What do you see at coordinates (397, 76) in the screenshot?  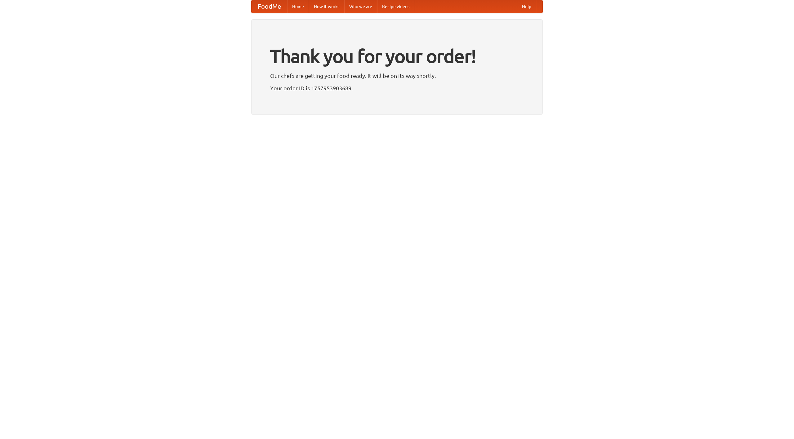 I see `p: Our chefs are getting your food ready. It will be on its way shortly.` at bounding box center [397, 76].